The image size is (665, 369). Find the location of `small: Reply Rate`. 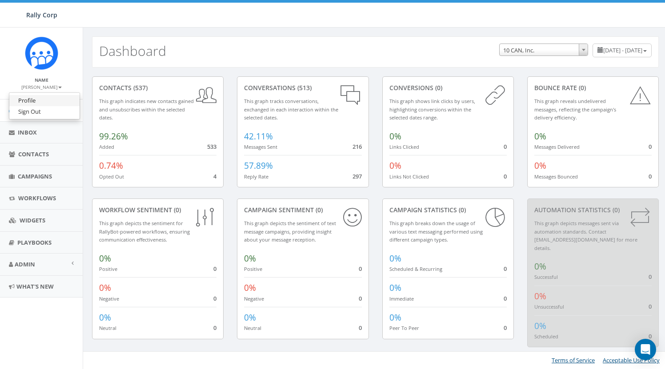

small: Reply Rate is located at coordinates (256, 176).